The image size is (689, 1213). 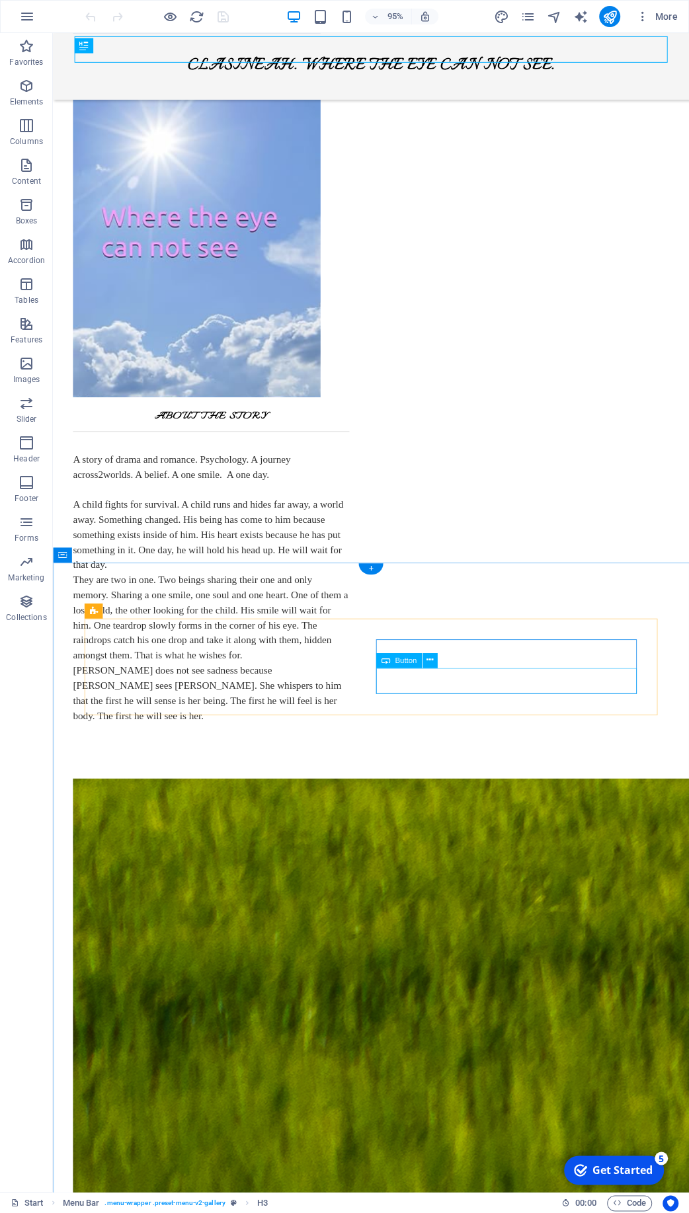 What do you see at coordinates (656, 17) in the screenshot?
I see `span: More` at bounding box center [656, 17].